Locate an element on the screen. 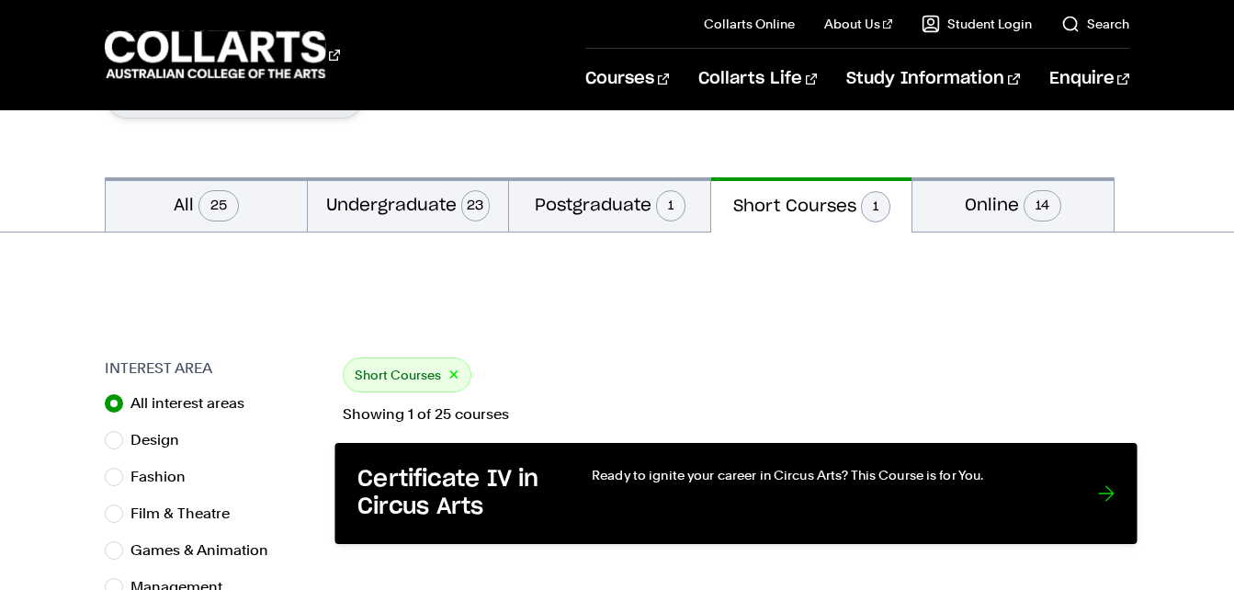  span: 25 is located at coordinates (219, 206).